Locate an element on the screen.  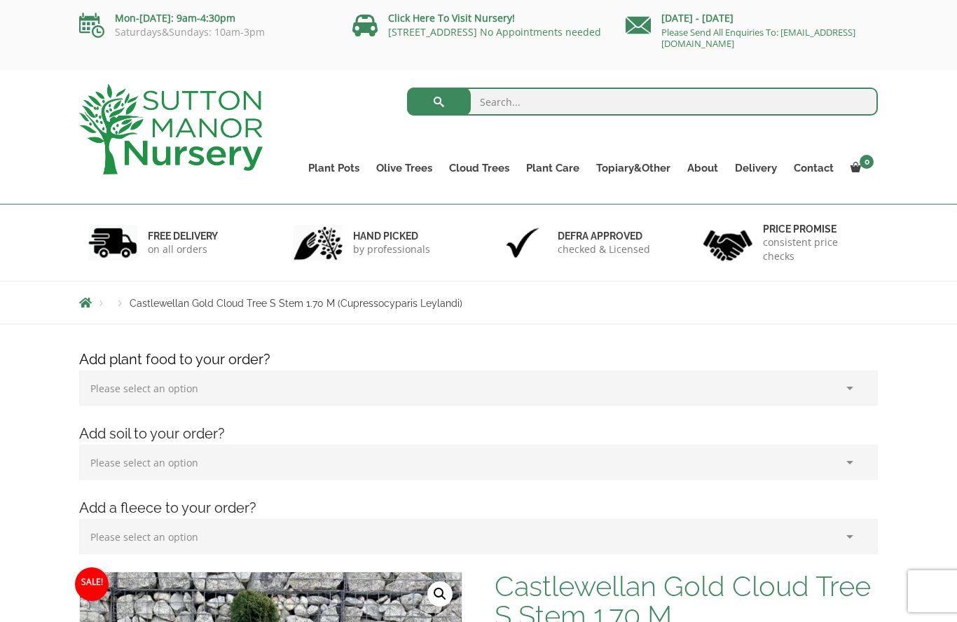
h4: Add plant food to your order? is located at coordinates (478, 359).